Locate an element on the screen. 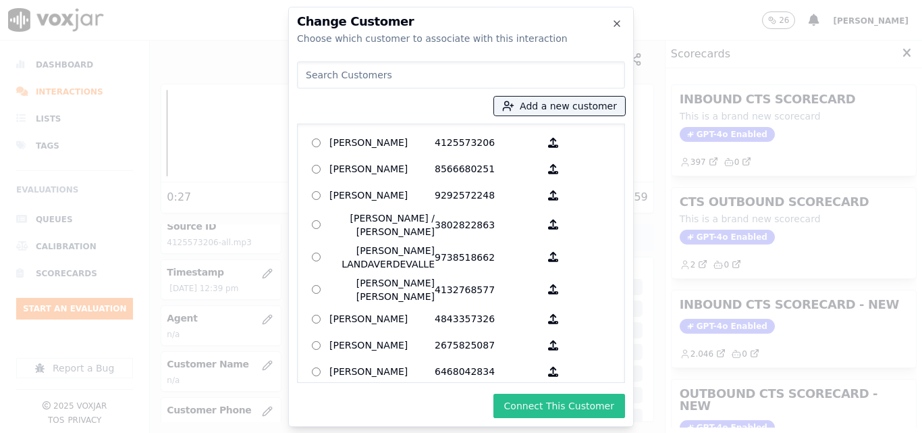 This screenshot has width=922, height=433. p: 4132768577 is located at coordinates (488, 290).